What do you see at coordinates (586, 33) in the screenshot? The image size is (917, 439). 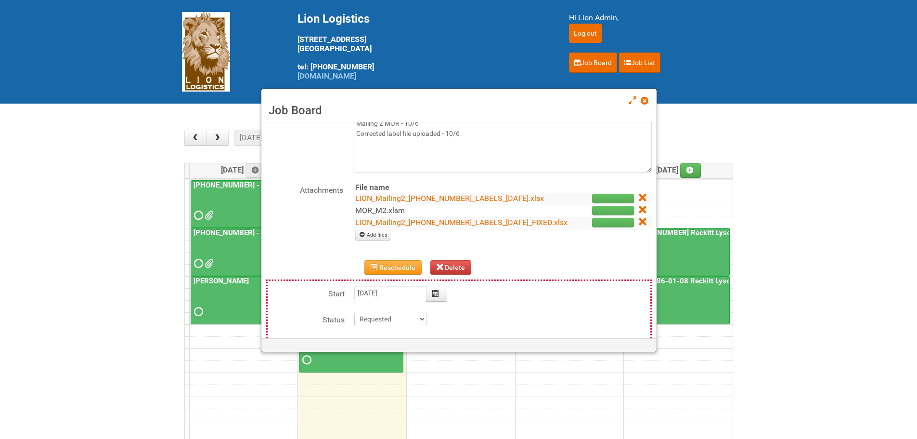 I see `input: Log out` at bounding box center [586, 33].